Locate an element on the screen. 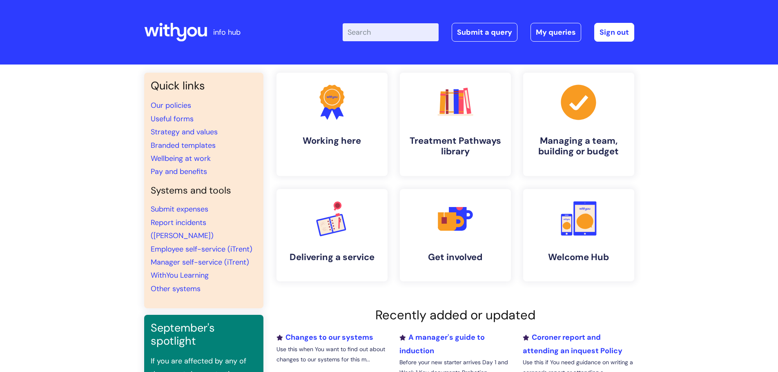  a: Branded templates is located at coordinates (183, 145).